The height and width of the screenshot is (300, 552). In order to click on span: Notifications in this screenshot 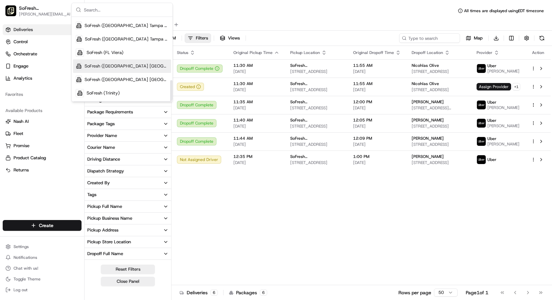, I will do `click(25, 258)`.